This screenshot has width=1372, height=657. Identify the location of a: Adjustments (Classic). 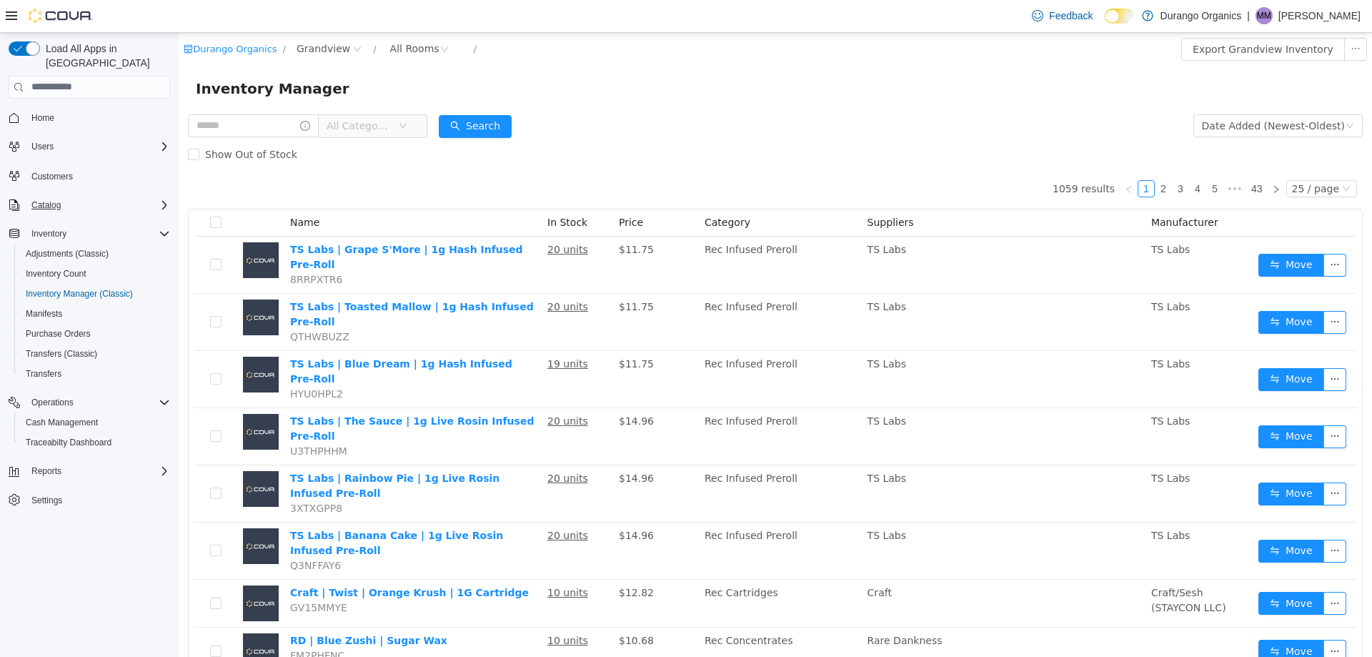
(67, 254).